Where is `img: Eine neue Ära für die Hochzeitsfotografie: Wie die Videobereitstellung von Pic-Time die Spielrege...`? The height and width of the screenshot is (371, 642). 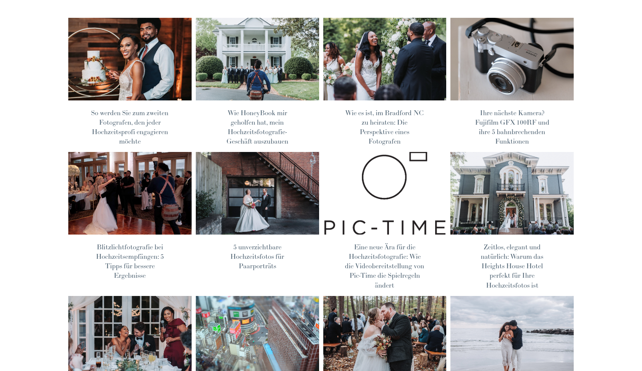 img: Eine neue Ära für die Hochzeitsfotografie: Wie die Videobereitstellung von Pic-Time die Spielrege... is located at coordinates (385, 193).